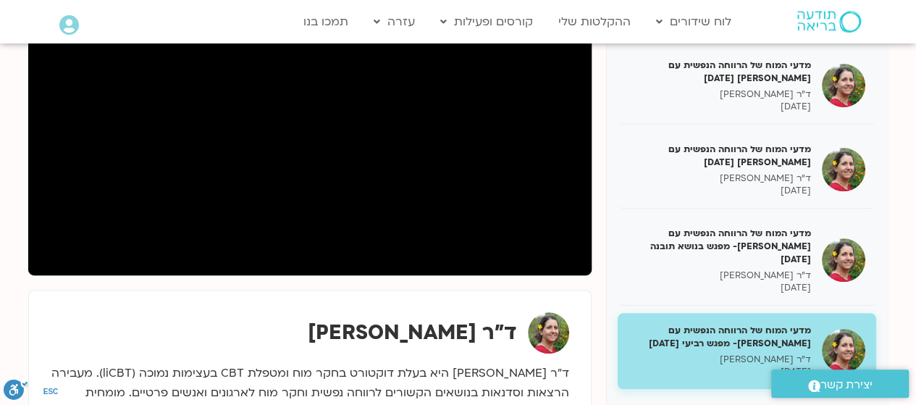 The image size is (916, 405). What do you see at coordinates (326, 22) in the screenshot?
I see `a: תמכו בנו` at bounding box center [326, 22].